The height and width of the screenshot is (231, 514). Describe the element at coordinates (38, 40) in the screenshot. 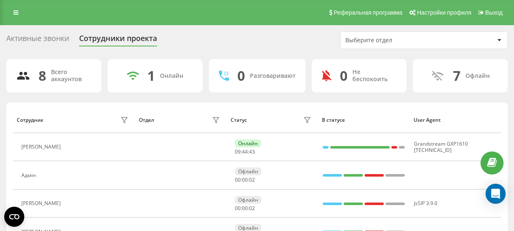

I see `div: Активные звонки` at that location.